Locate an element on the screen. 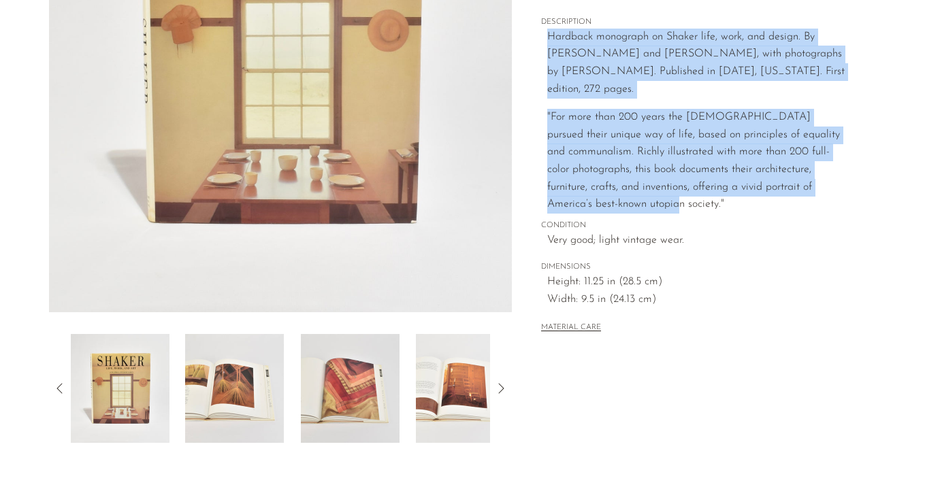  span: Very good; light vintage wear. is located at coordinates (697, 241).